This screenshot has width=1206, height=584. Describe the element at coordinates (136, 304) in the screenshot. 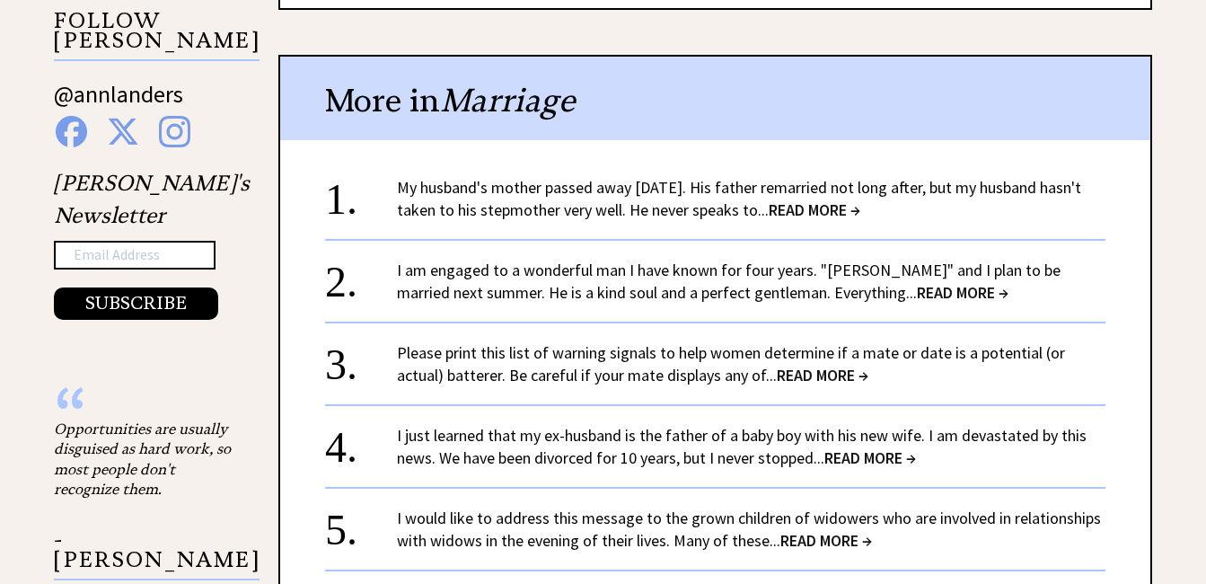

I see `button: SUBSCRIBE` at that location.